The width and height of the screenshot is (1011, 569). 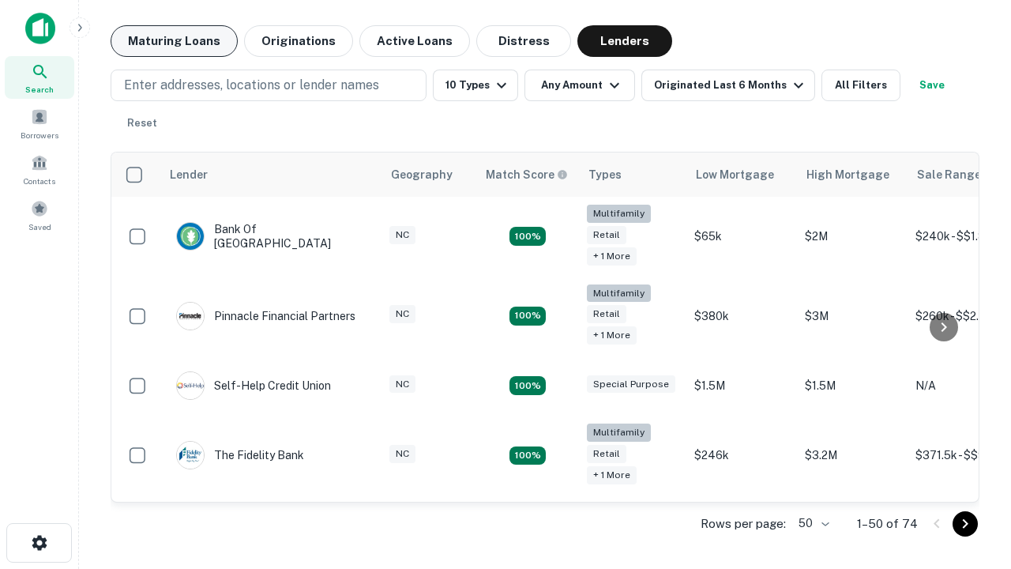 I want to click on span: Search, so click(x=40, y=89).